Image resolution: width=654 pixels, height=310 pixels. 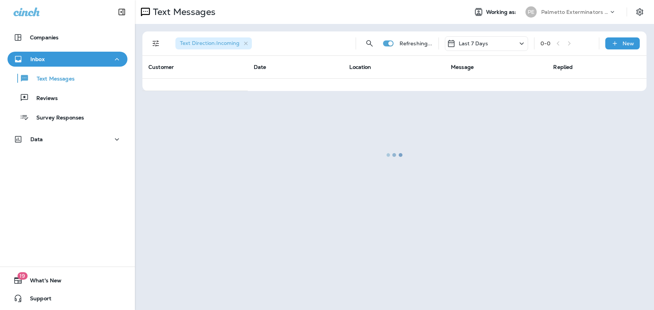 What do you see at coordinates (22, 276) in the screenshot?
I see `span: 19` at bounding box center [22, 276].